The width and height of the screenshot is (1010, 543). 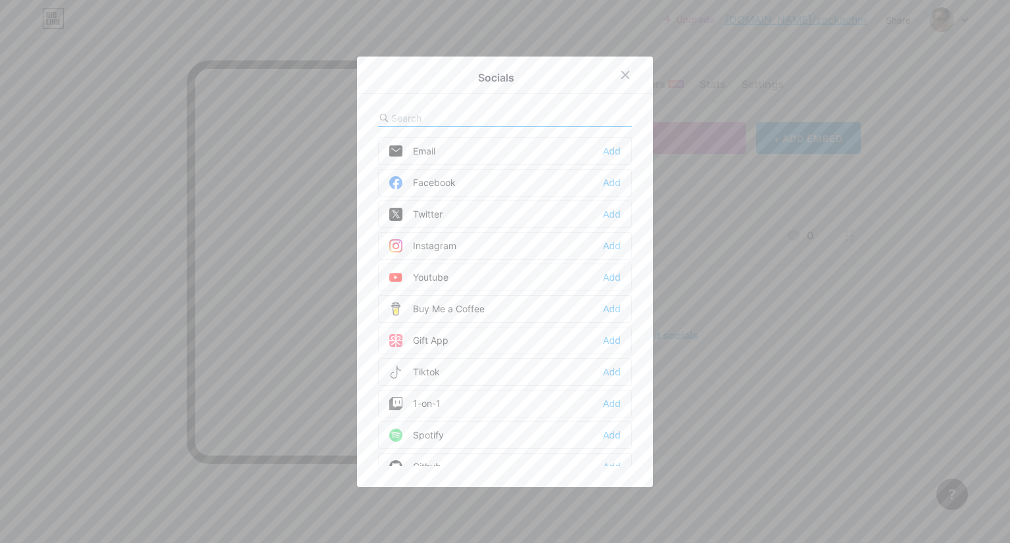 What do you see at coordinates (436, 309) in the screenshot?
I see `div: Buy Me a Coffee` at bounding box center [436, 309].